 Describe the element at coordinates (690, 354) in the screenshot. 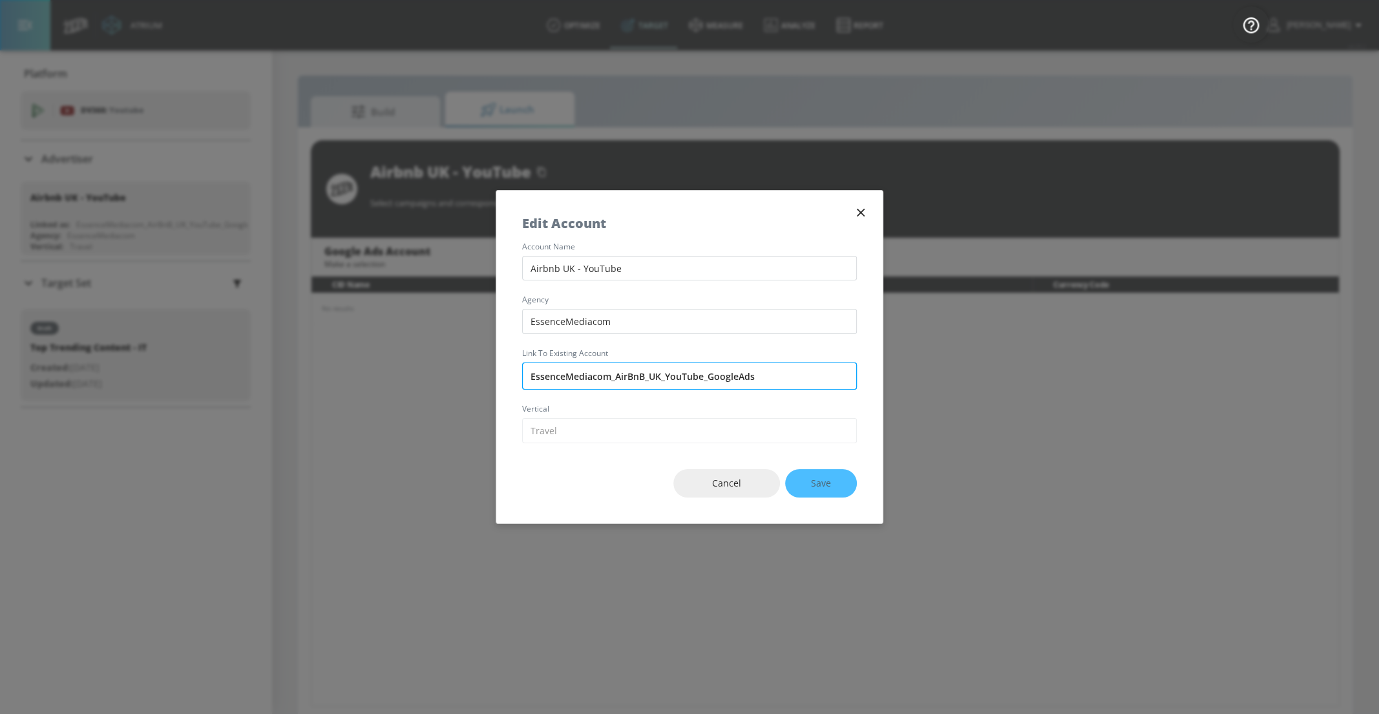

I see `label: Link to Existing Account` at that location.